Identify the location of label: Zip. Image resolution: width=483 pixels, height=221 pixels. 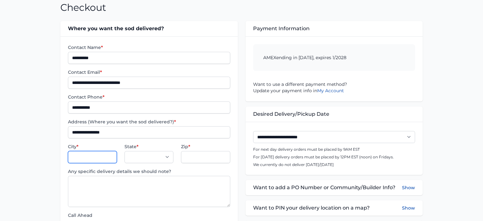
(205, 146).